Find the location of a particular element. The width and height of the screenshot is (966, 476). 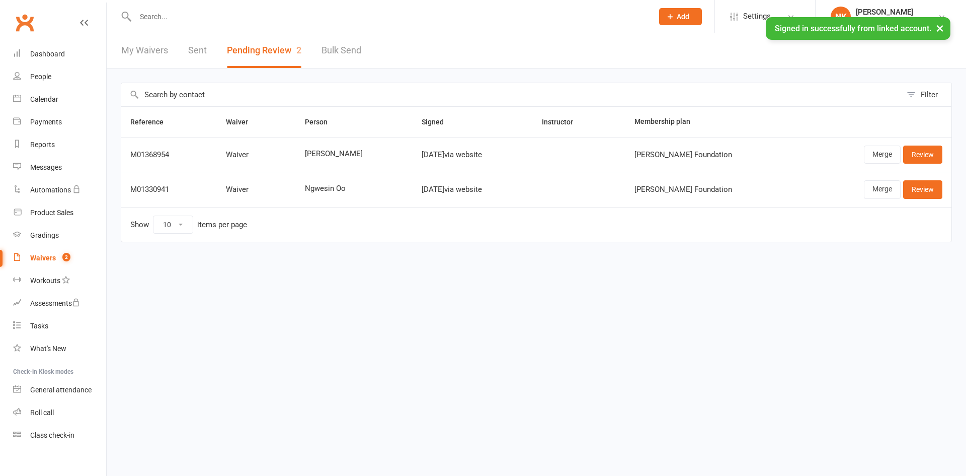

a: Payments is located at coordinates (59, 122).